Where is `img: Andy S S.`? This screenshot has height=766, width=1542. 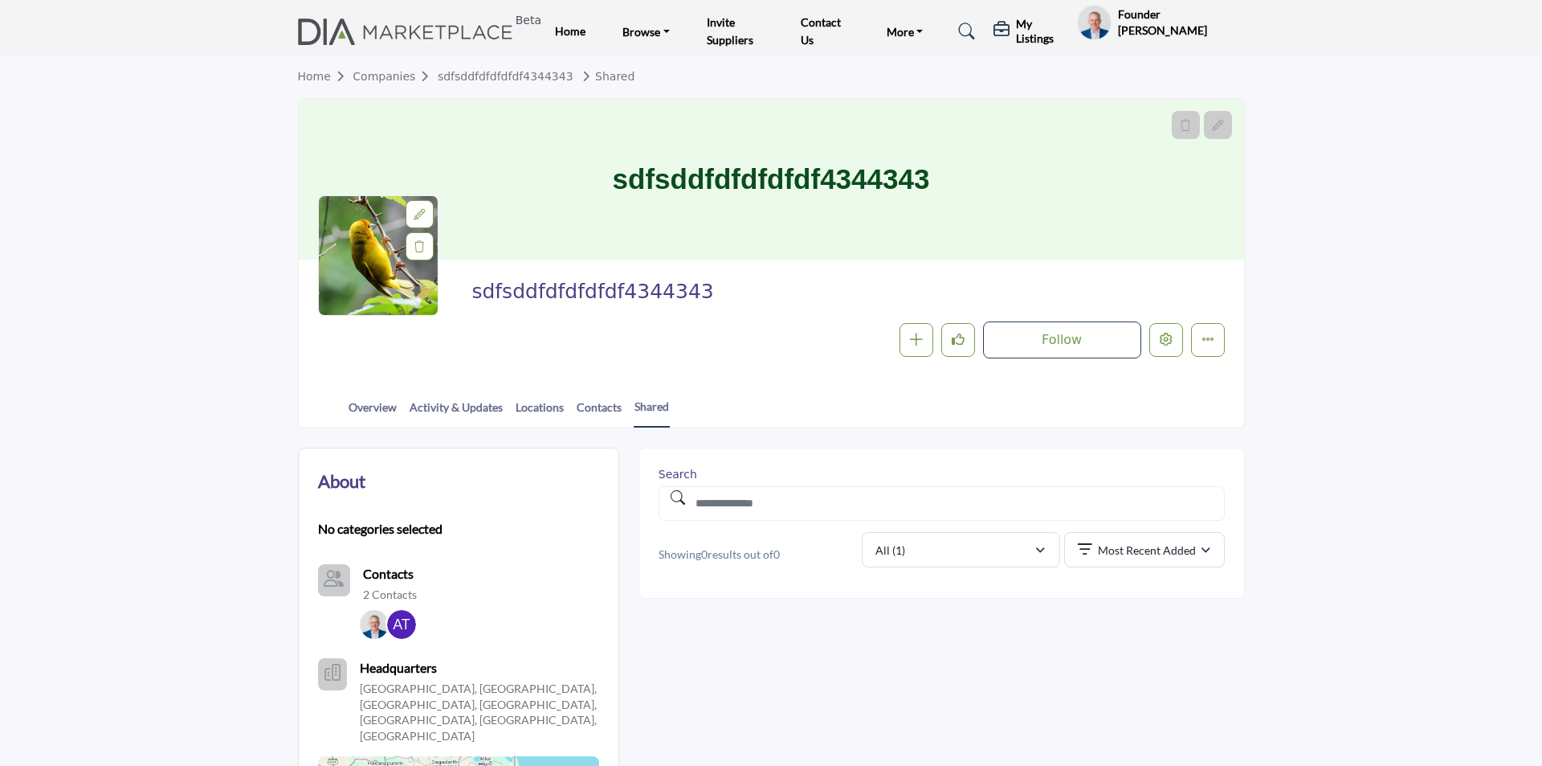 img: Andy S S. is located at coordinates (374, 624).